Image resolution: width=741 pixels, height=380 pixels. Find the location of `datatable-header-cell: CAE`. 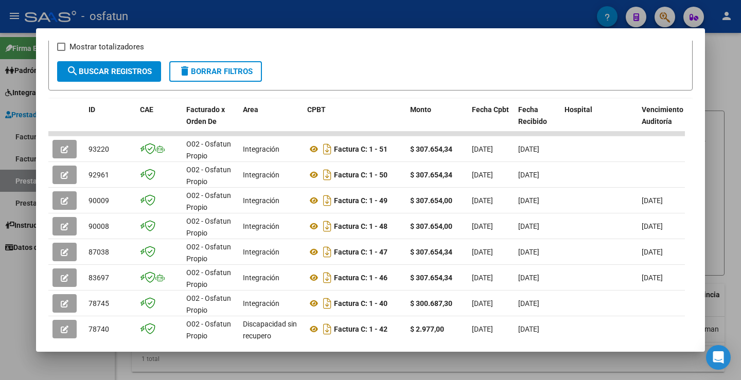

datatable-header-cell: CAE is located at coordinates (159, 121).